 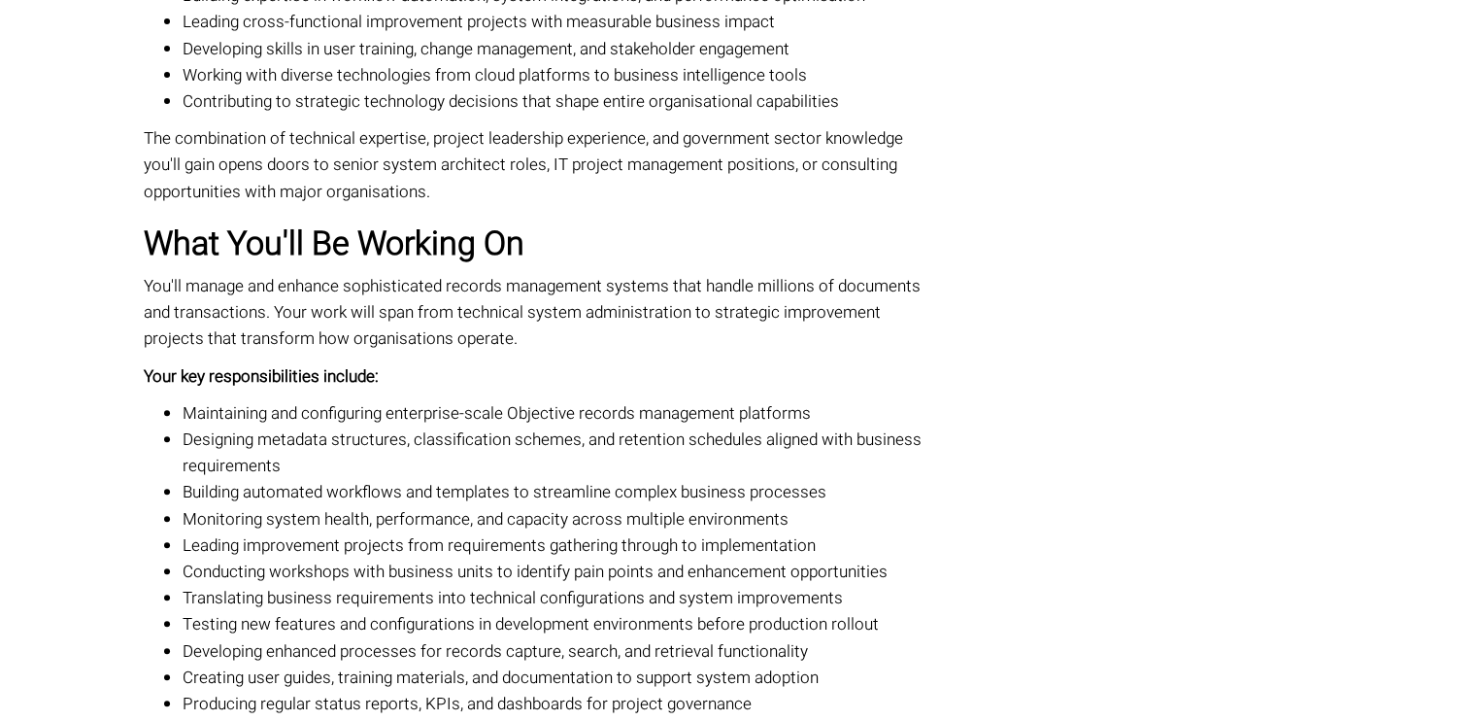 What do you see at coordinates (538, 313) in the screenshot?
I see `p: You'll manage and enhance sophisticated records management systems that handle millions of docume...` at bounding box center [538, 313].